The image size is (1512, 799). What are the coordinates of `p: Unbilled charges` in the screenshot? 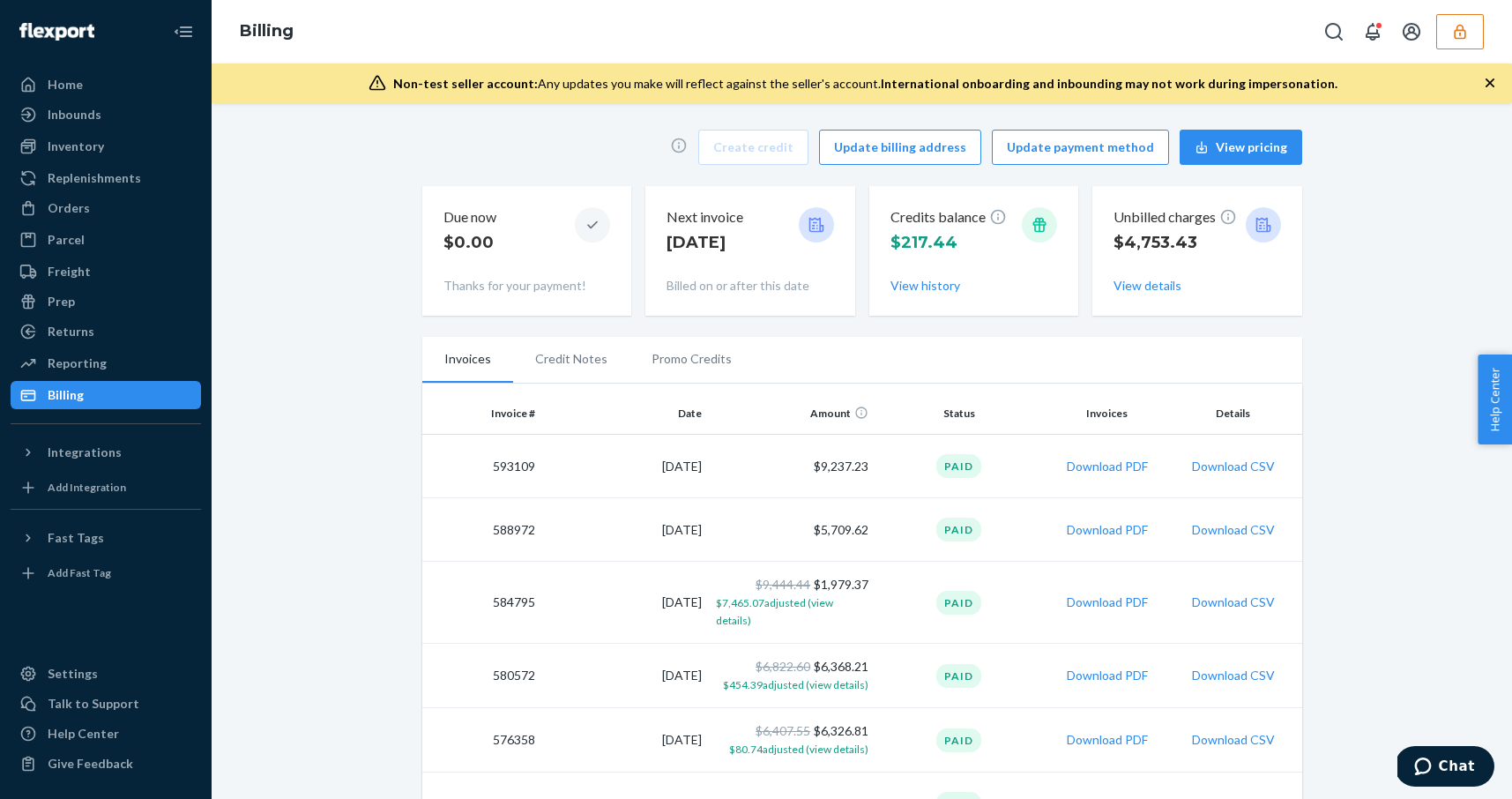 It's located at (1175, 217).